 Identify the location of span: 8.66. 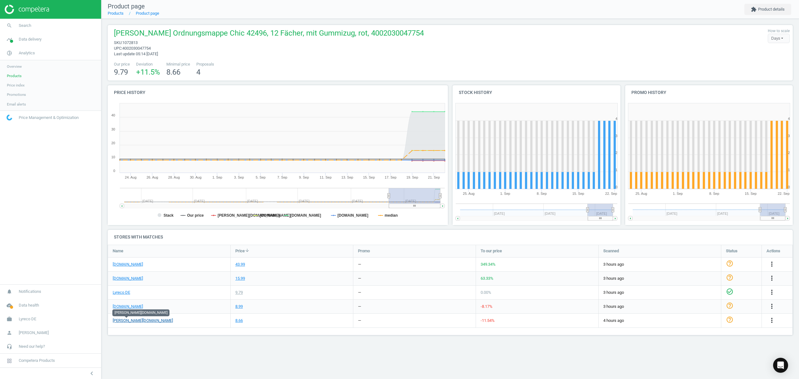
(173, 72).